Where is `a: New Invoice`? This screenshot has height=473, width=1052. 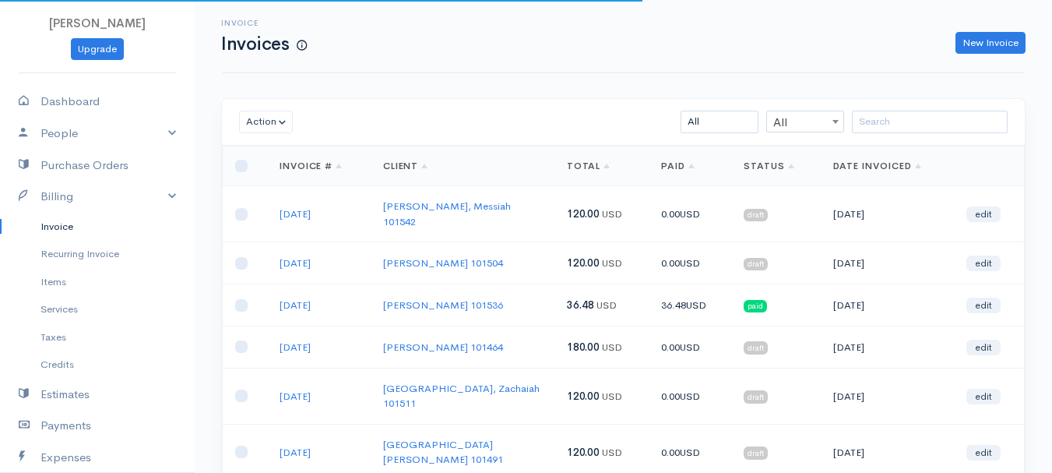
a: New Invoice is located at coordinates (991, 43).